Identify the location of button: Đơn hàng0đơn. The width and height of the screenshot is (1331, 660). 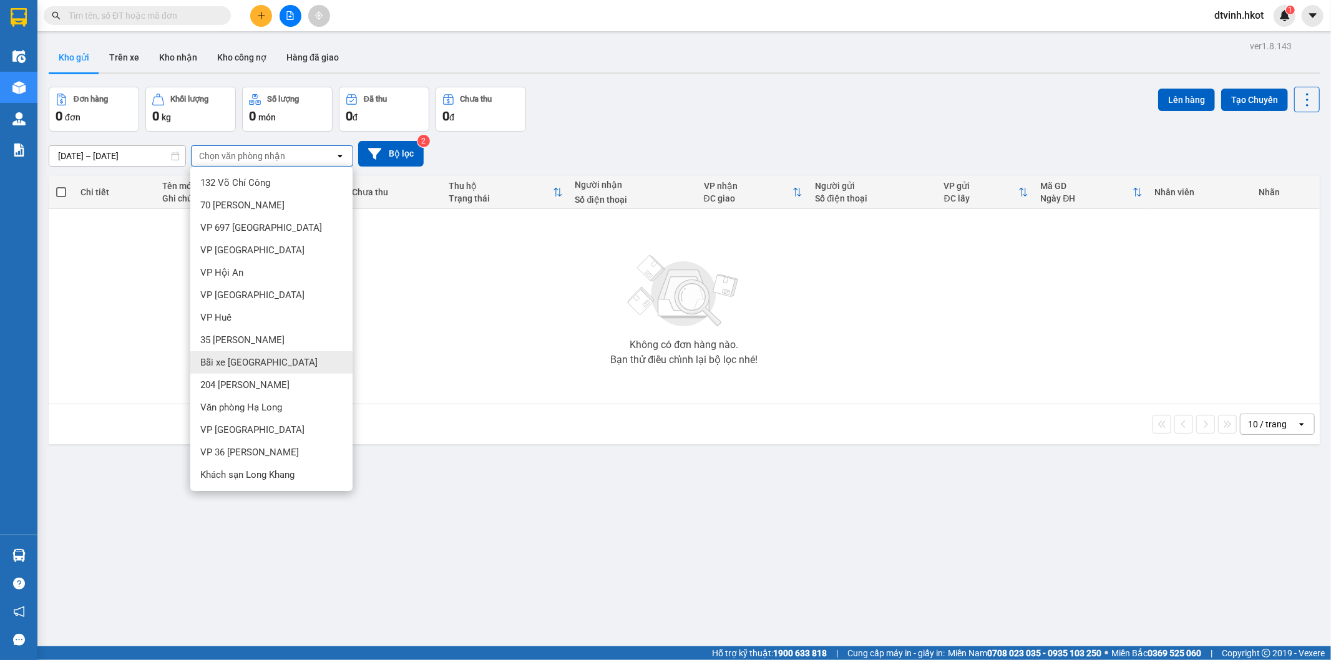
(94, 109).